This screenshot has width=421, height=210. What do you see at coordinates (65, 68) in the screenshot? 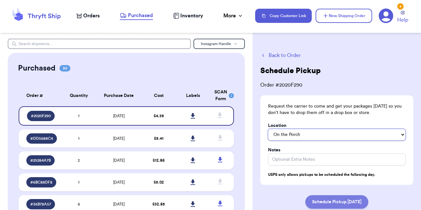
I see `span: 30` at bounding box center [65, 68].